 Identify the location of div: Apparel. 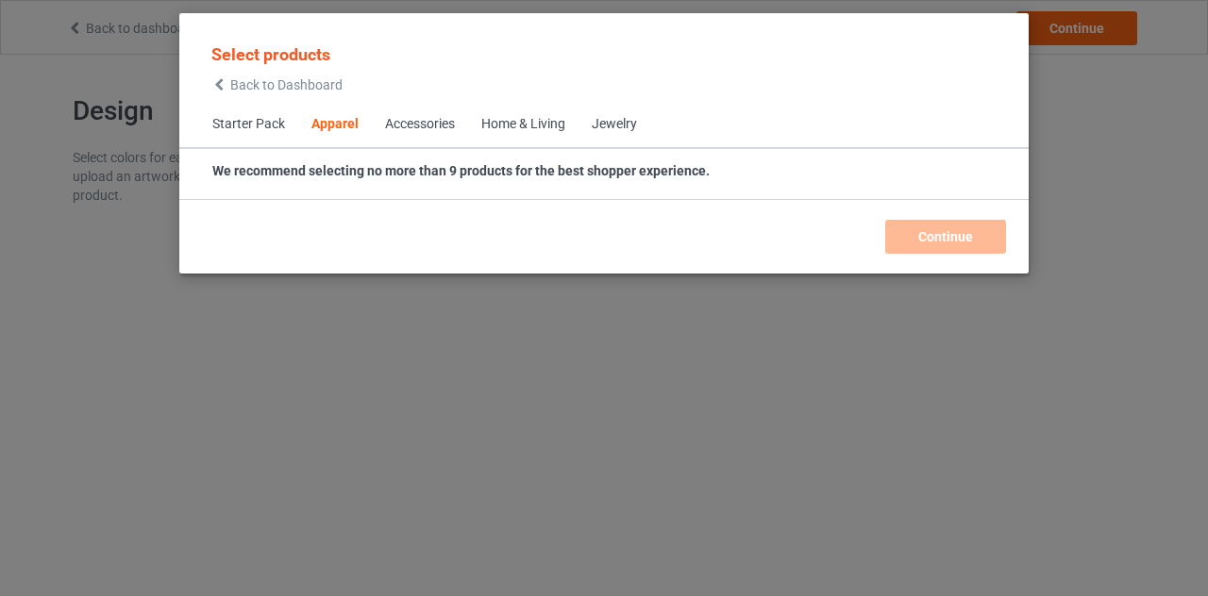
(335, 125).